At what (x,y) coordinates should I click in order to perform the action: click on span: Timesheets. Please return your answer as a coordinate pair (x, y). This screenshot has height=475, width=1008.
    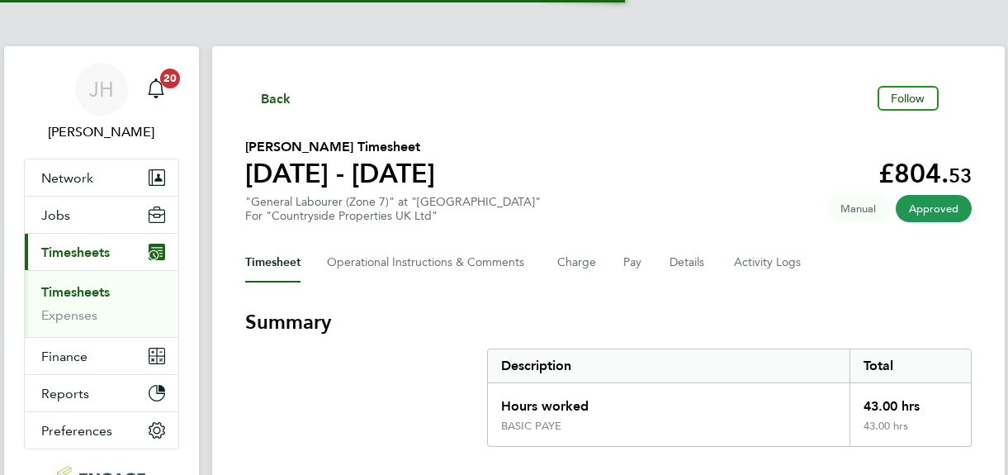
    Looking at the image, I should click on (75, 252).